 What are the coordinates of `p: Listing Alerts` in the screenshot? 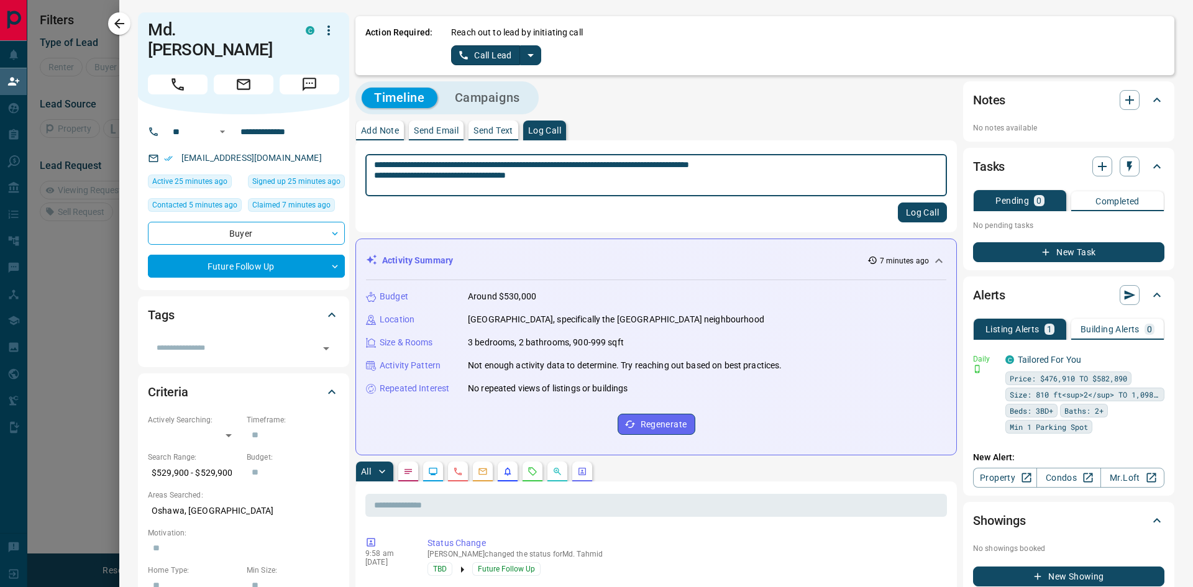 It's located at (1012, 329).